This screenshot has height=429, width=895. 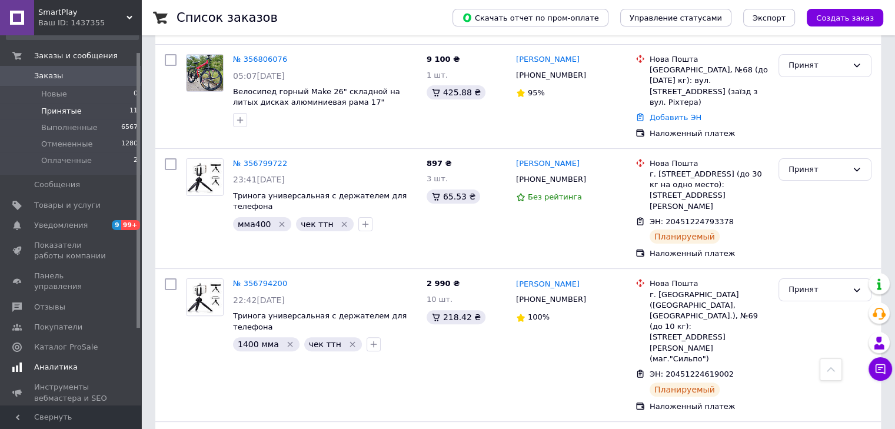 What do you see at coordinates (453, 196) in the screenshot?
I see `div: 65.53 ₴` at bounding box center [453, 196].